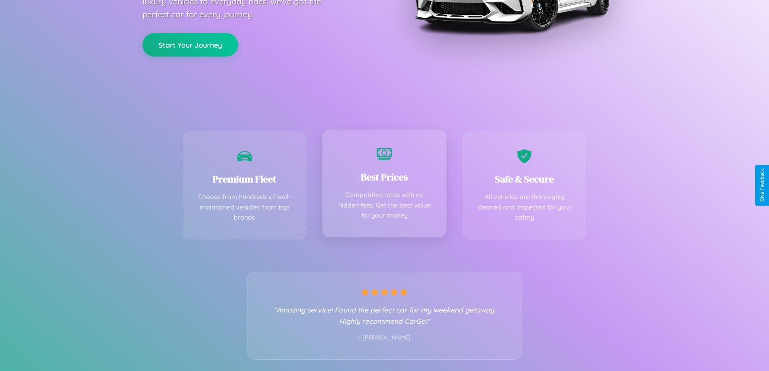 This screenshot has width=769, height=371. Describe the element at coordinates (524, 207) in the screenshot. I see `p: All vehicles are thoroughly cleaned and inspected for your safety` at that location.